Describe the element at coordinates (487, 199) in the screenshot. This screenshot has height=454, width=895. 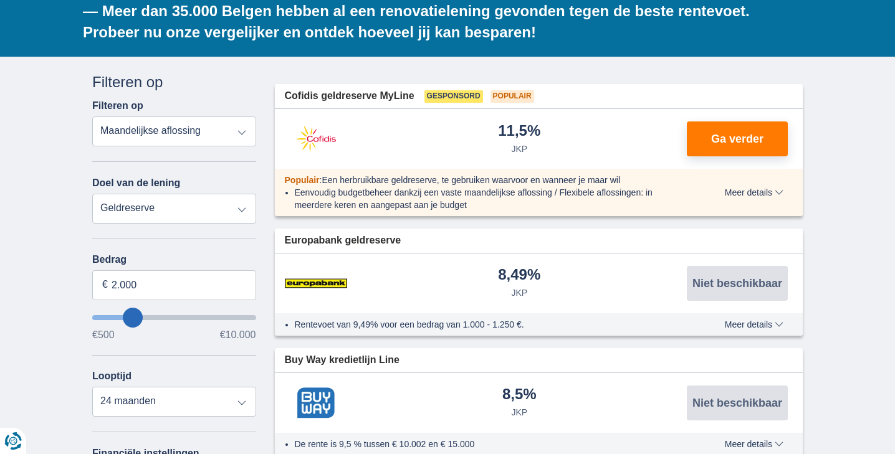
I see `li: Eenvoudig budgetbeheer dankzij een vaste maandelijkse aflossing / Flexibele aflossingen: in meerd...` at that location.